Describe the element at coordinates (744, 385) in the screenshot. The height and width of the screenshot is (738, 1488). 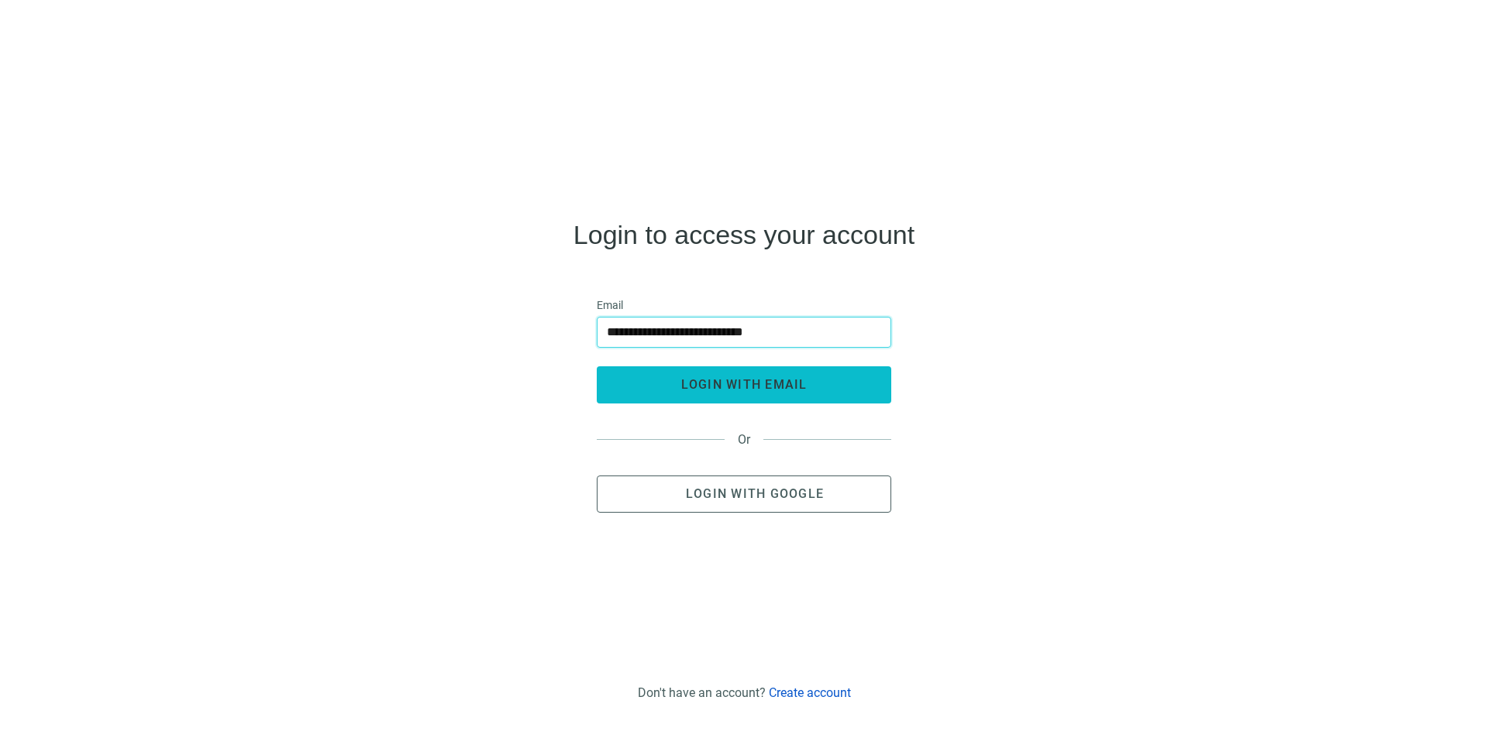
I see `button: login with email` at that location.